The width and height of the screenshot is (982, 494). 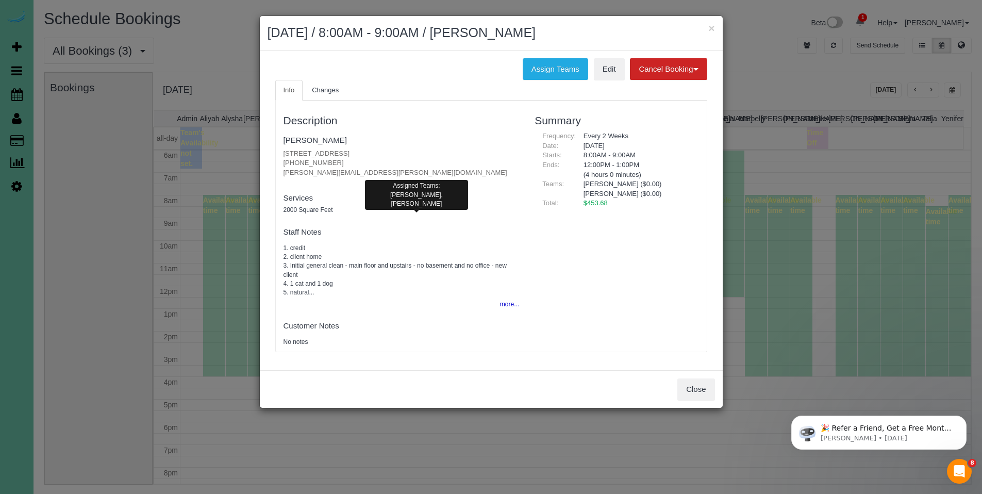 What do you see at coordinates (617, 120) in the screenshot?
I see `h3: Summary` at bounding box center [617, 120].